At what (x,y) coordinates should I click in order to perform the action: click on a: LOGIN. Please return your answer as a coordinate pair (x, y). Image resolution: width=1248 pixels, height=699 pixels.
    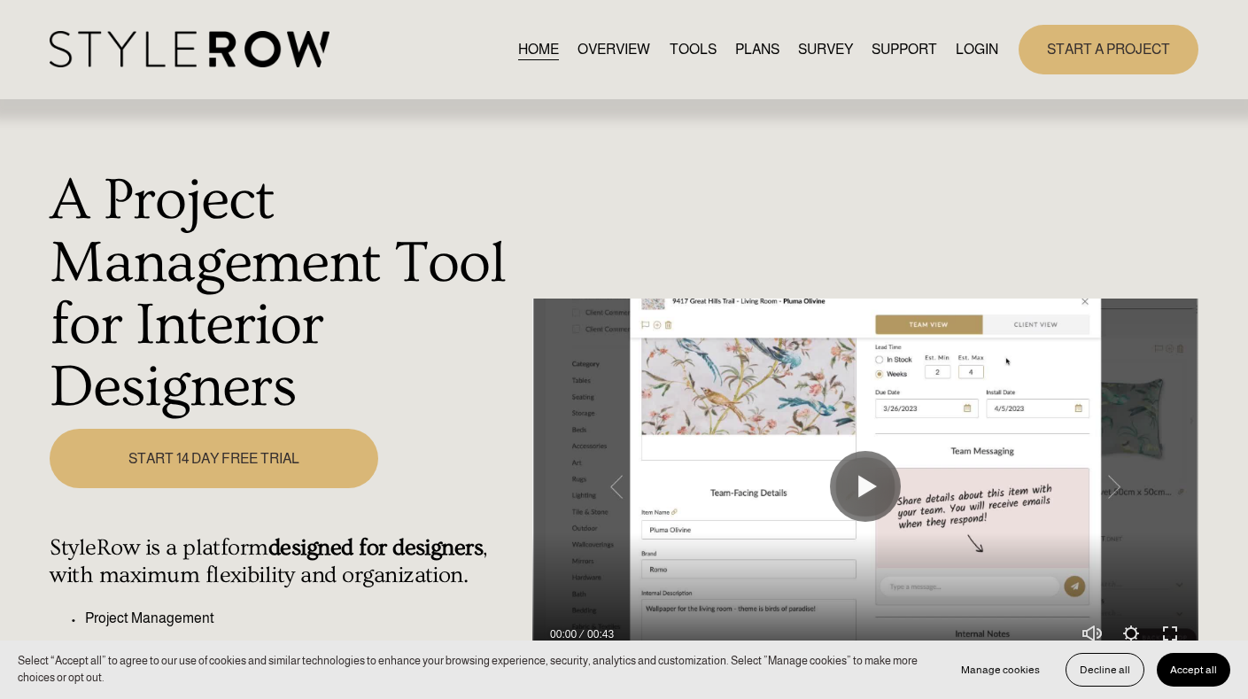
    Looking at the image, I should click on (977, 49).